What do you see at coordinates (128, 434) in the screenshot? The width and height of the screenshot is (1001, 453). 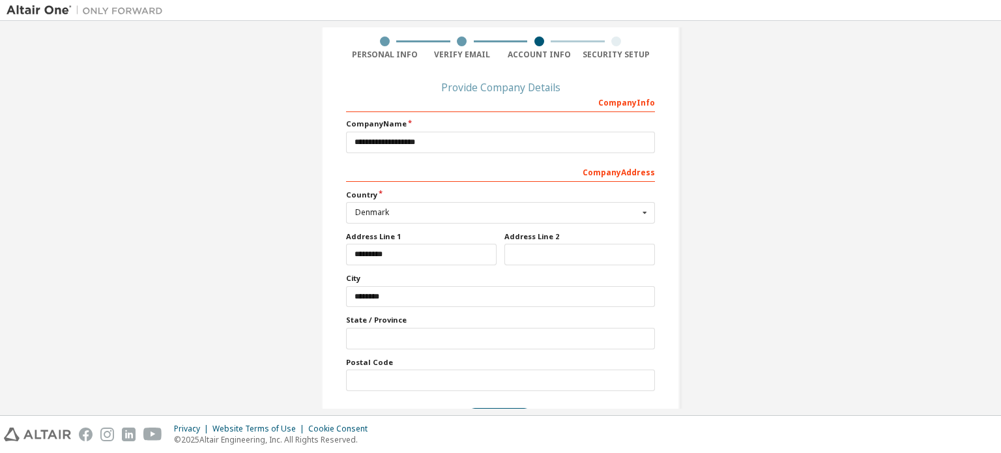 I see `img: linkedin.svg` at bounding box center [128, 434].